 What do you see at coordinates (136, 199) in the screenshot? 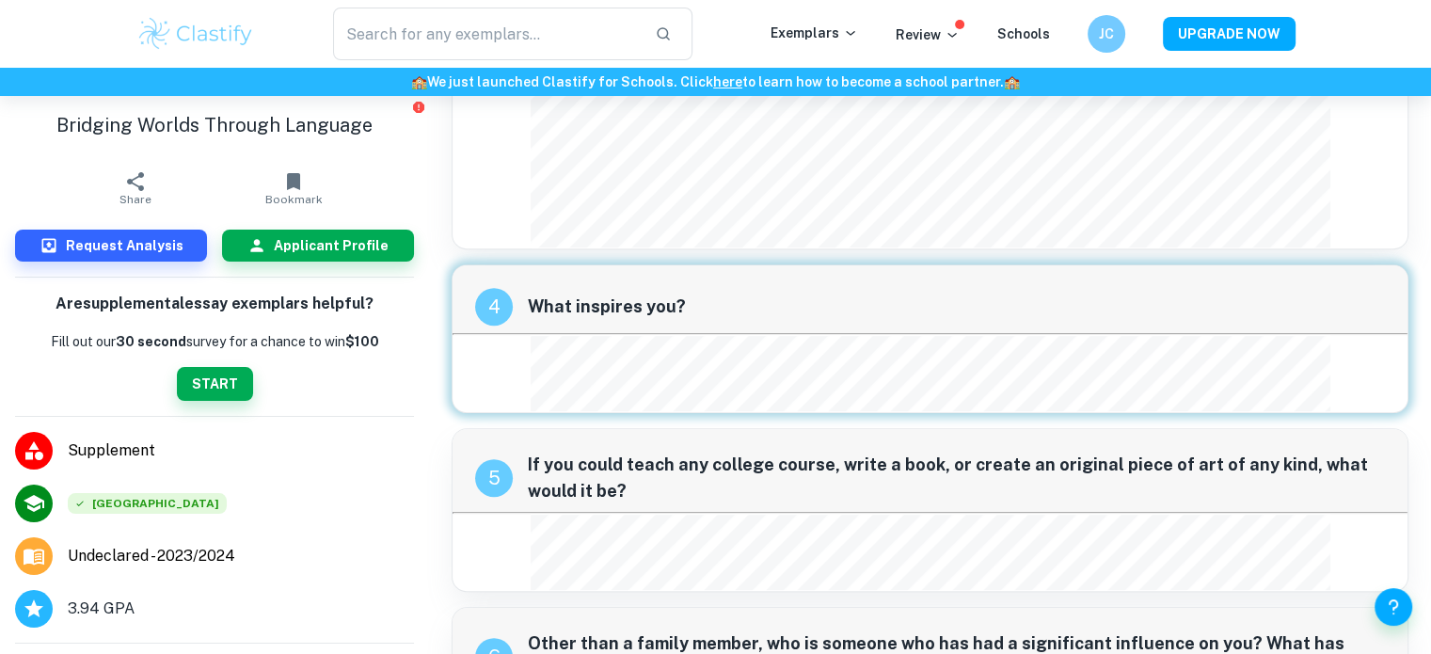
I see `span: Share` at bounding box center [136, 199].